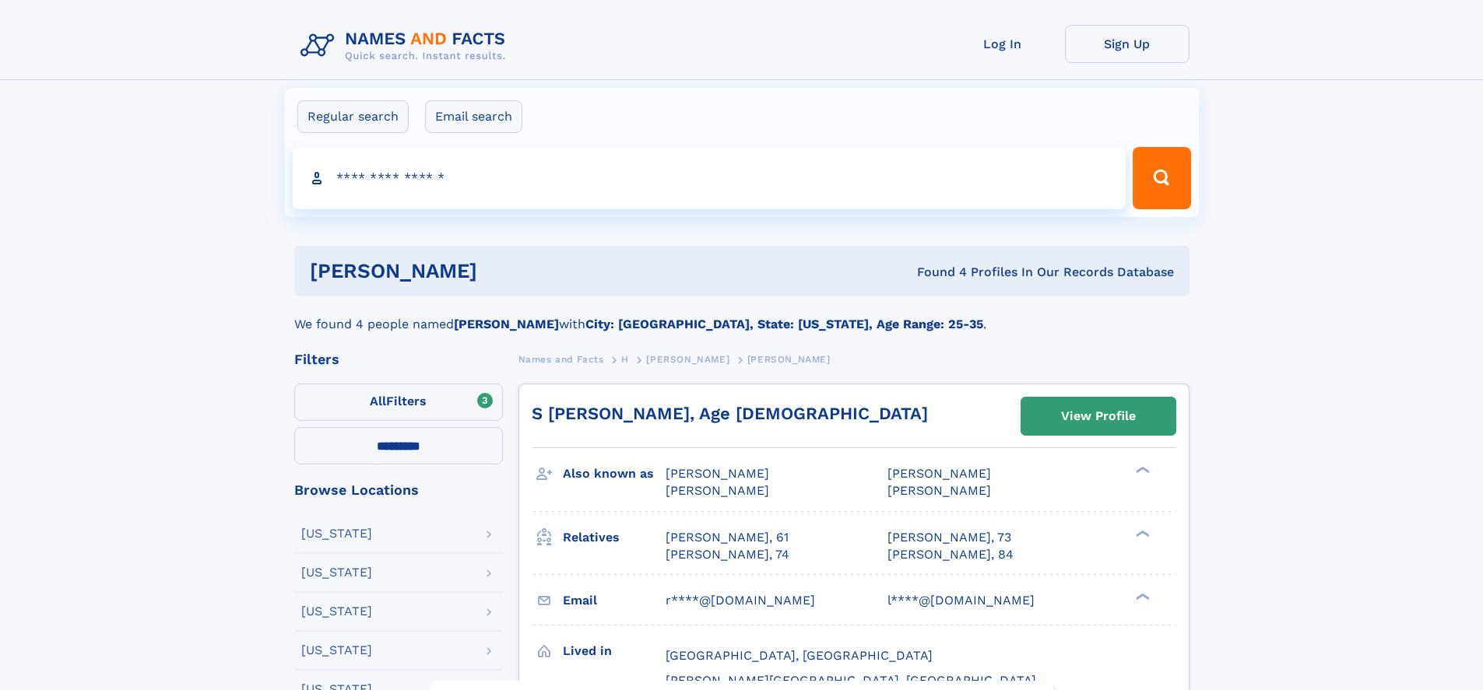  What do you see at coordinates (406, 46) in the screenshot?
I see `img: Logo Names and Facts` at bounding box center [406, 46].